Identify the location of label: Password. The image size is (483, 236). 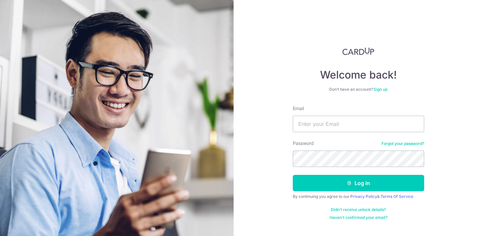
(303, 143).